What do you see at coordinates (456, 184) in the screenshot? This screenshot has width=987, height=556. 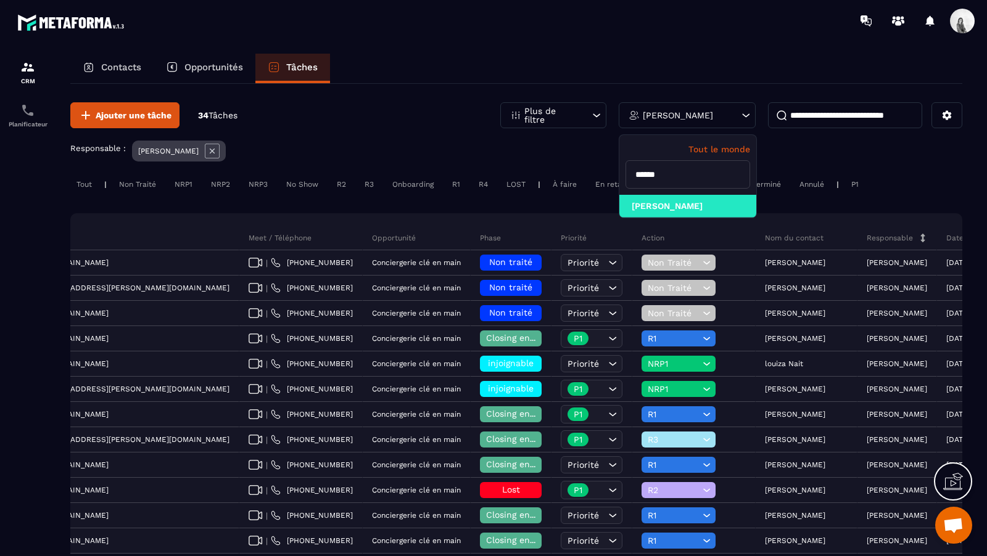 I see `div: R1` at bounding box center [456, 184].